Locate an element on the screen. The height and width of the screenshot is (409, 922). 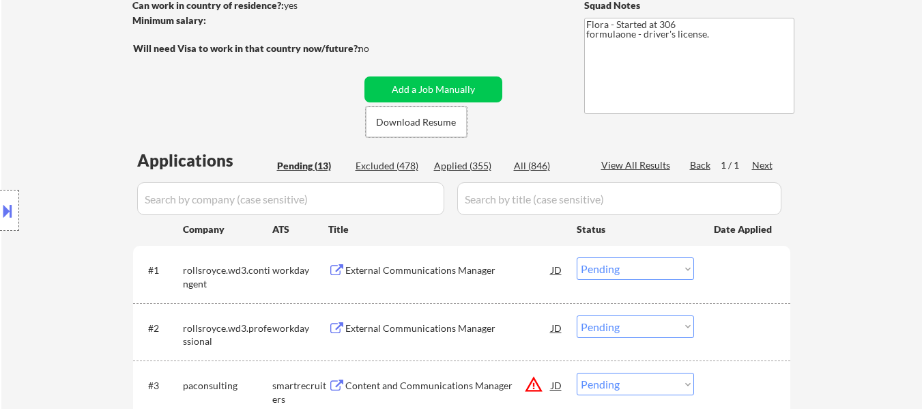
div: Back is located at coordinates (701, 165).